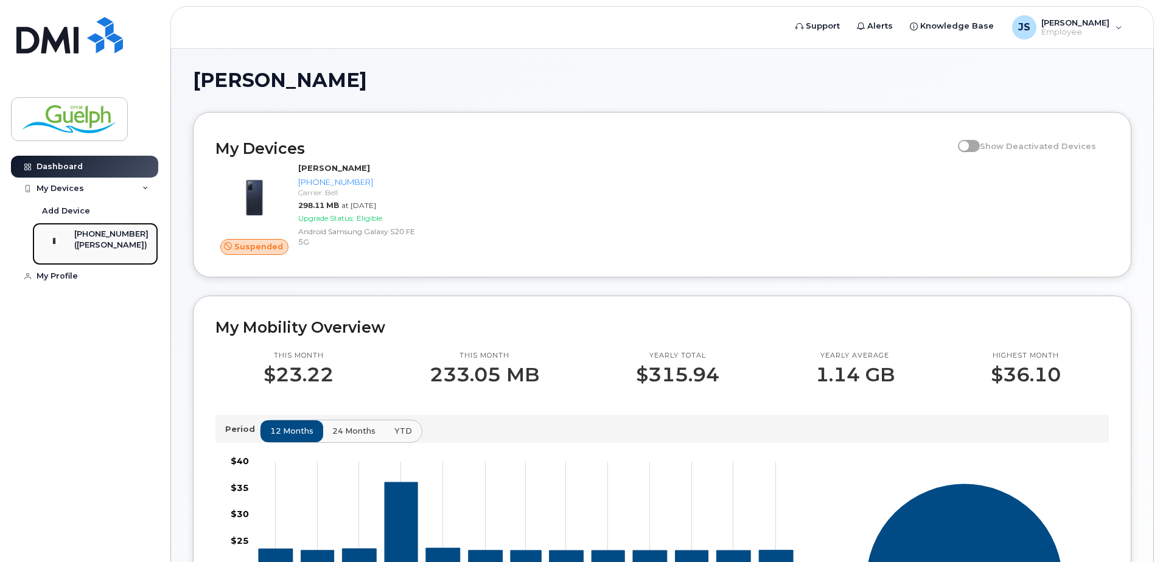  What do you see at coordinates (240, 540) in the screenshot?
I see `tspan: $25` at bounding box center [240, 540].